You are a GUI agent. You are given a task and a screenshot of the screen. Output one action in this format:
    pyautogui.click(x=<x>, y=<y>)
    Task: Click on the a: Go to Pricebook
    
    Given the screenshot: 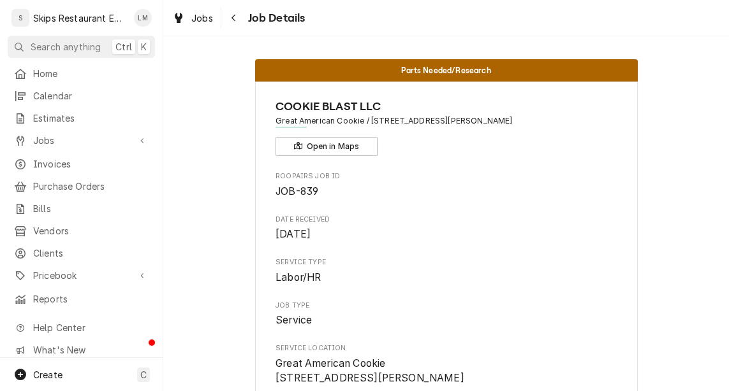 What is the action you would take?
    pyautogui.click(x=81, y=275)
    